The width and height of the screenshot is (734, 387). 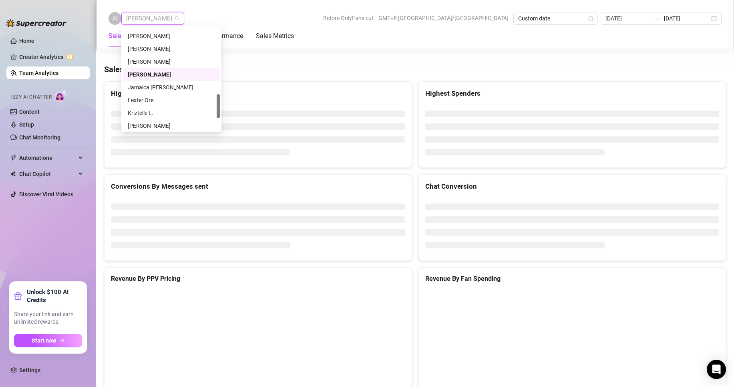 What do you see at coordinates (171, 74) in the screenshot?
I see `div: Janela Dela Pena` at bounding box center [171, 74].